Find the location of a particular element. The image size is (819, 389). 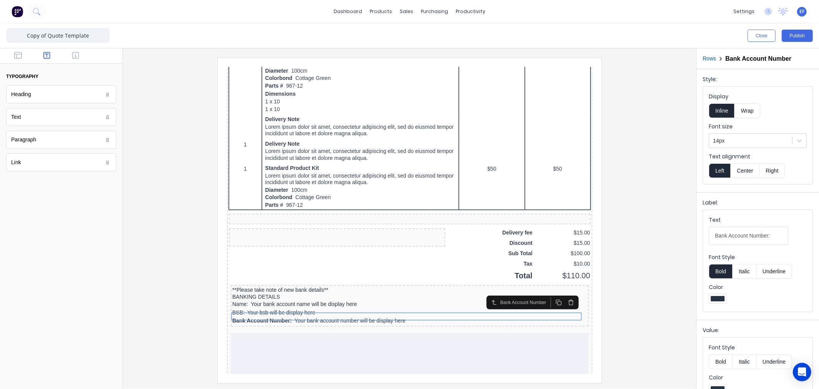

div: BSB:Your bsb will be display here is located at coordinates (183, 245).